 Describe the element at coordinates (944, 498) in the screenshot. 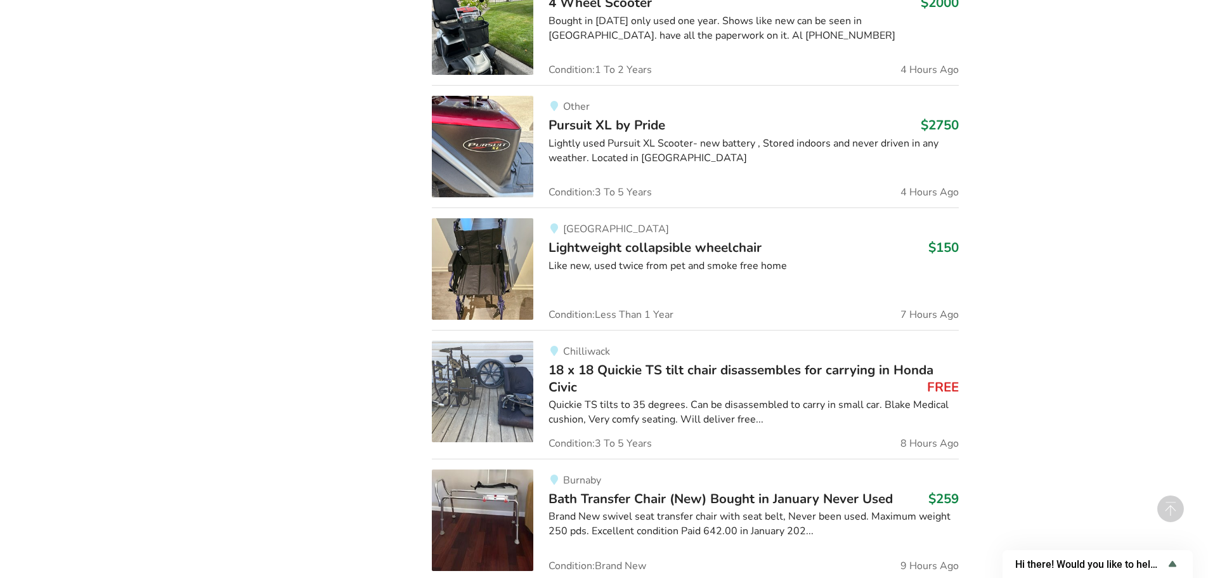

I see `h3: $259` at that location.